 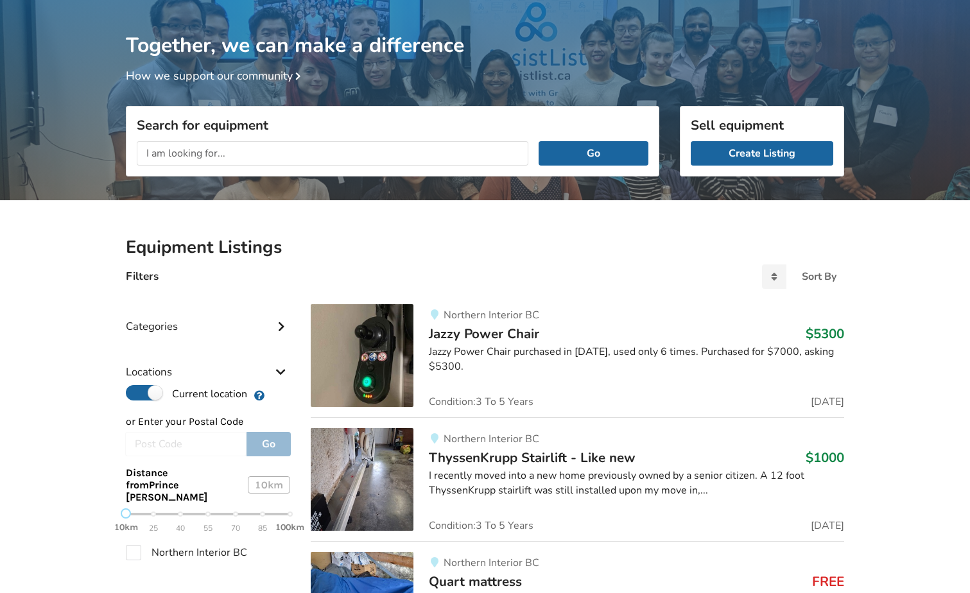 I want to click on a: Create Listing, so click(x=762, y=153).